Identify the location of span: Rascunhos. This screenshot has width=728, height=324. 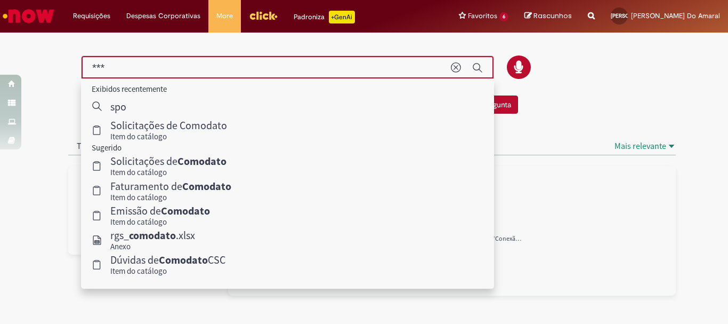
(553, 15).